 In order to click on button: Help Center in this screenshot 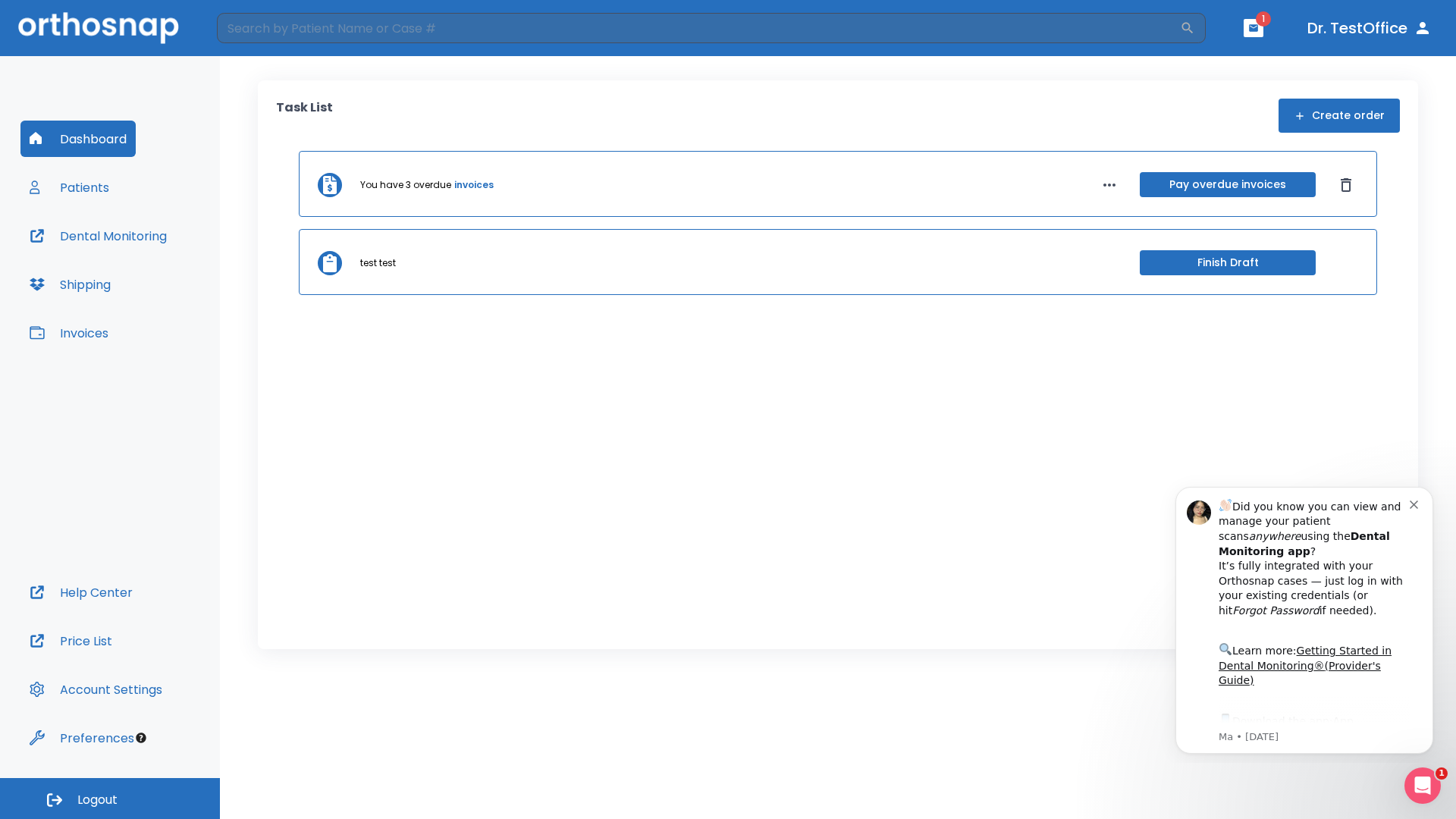, I will do `click(81, 593)`.